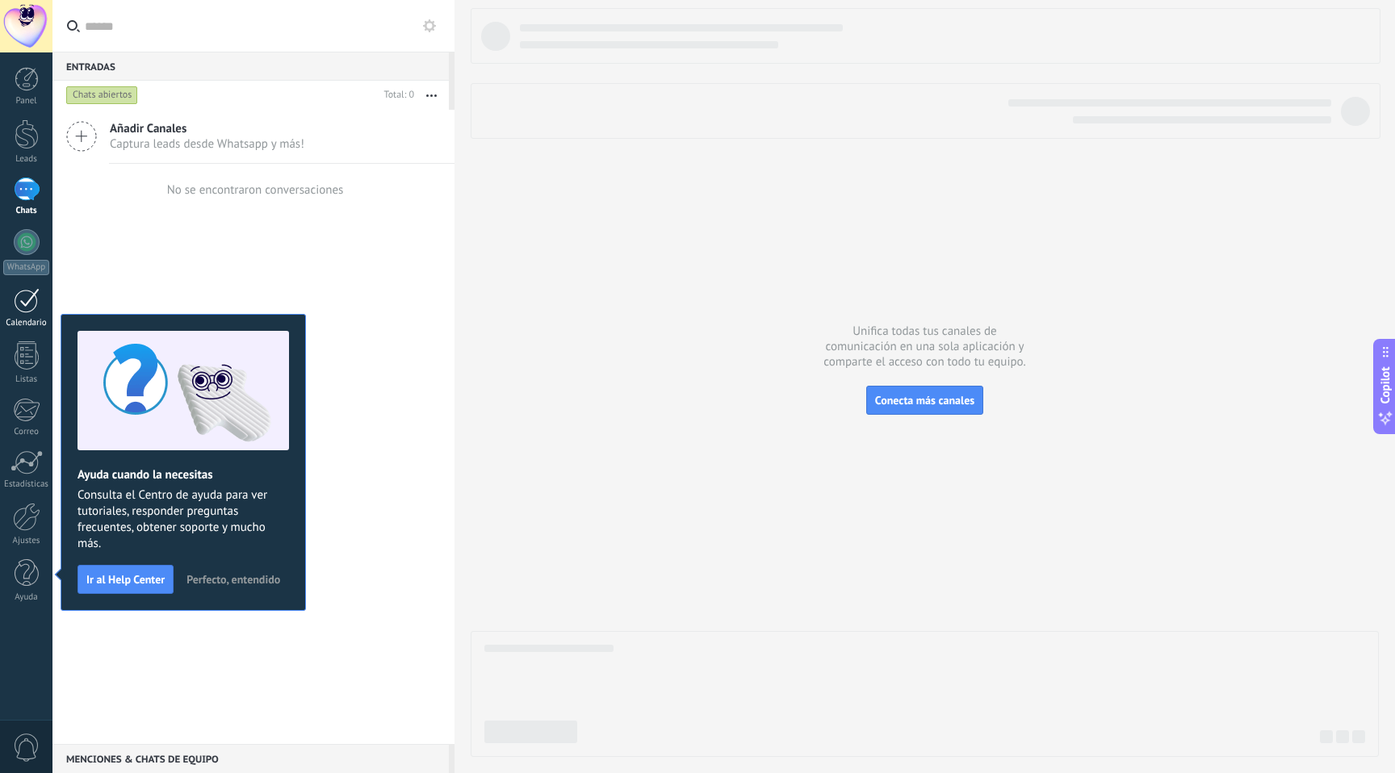 Image resolution: width=1395 pixels, height=773 pixels. Describe the element at coordinates (102, 95) in the screenshot. I see `div: Chats abiertos` at that location.